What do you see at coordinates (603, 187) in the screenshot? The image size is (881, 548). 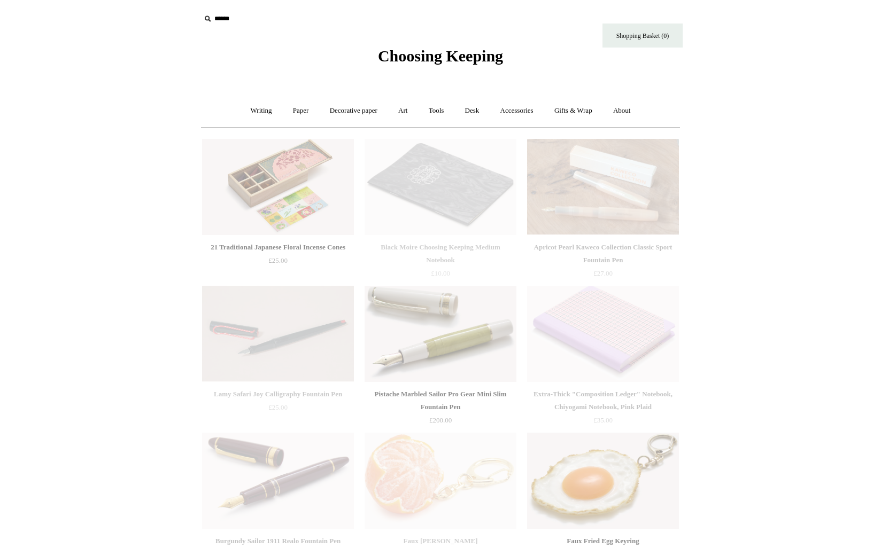 I see `a: Apricot Pearl Kaweco Collection Classic Sport Fountain Pen Apricot Pearl Kaweco Collection Classi...` at bounding box center [603, 187].